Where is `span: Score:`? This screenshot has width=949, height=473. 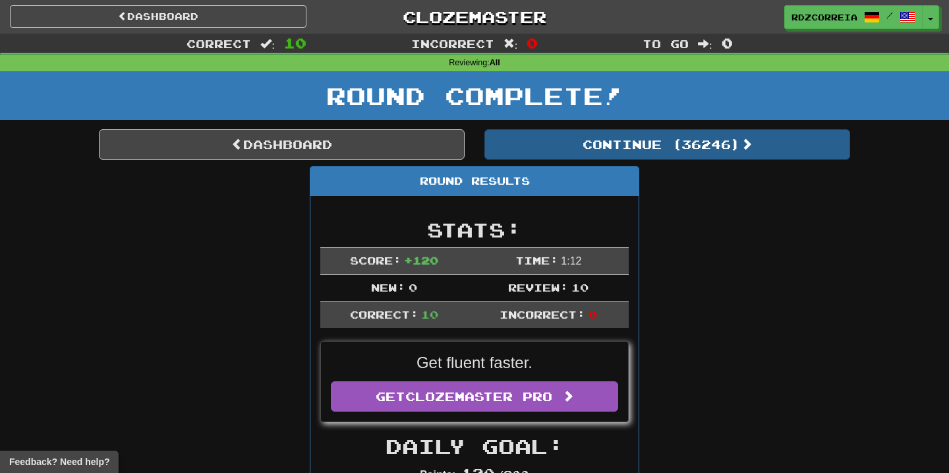 span: Score: is located at coordinates (376, 260).